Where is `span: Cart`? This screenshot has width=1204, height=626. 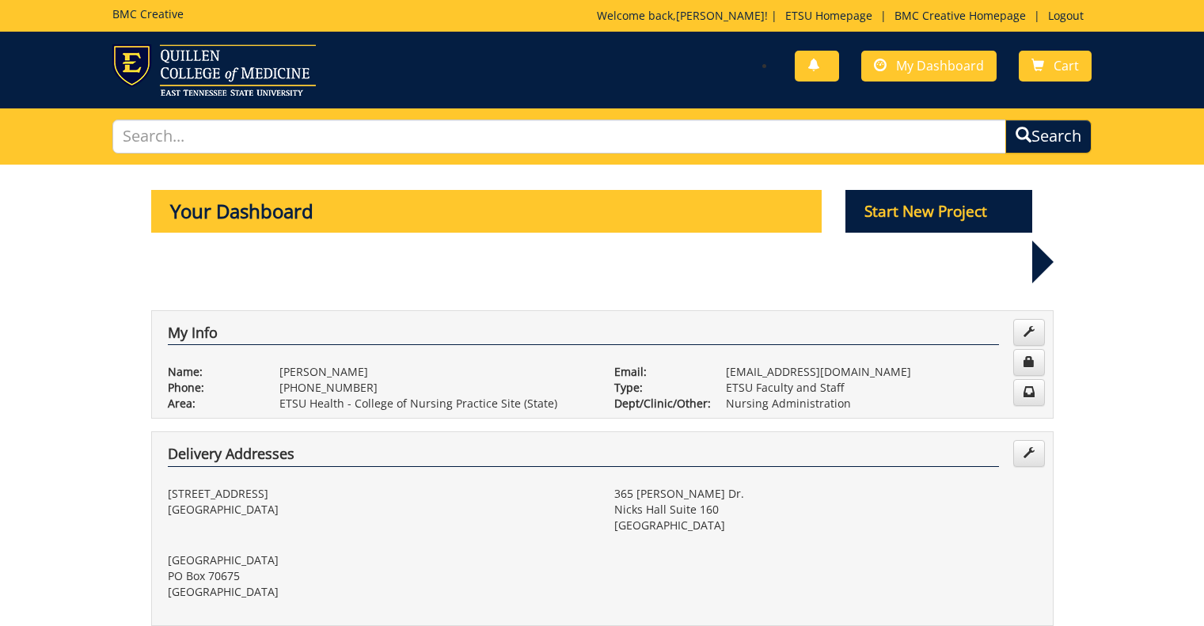
span: Cart is located at coordinates (1066, 66).